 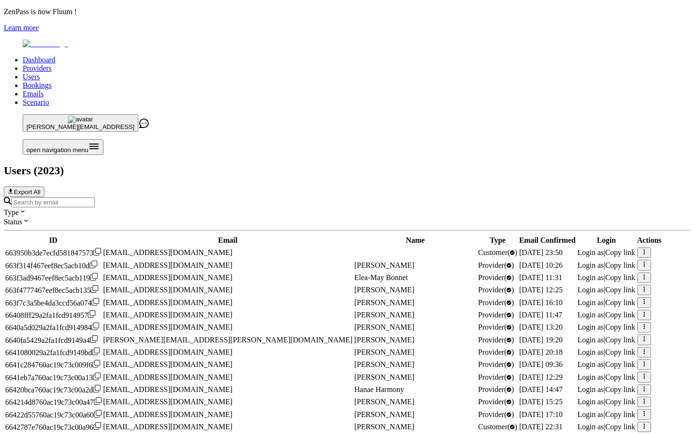 I want to click on th: Email Confirmed, so click(x=548, y=240).